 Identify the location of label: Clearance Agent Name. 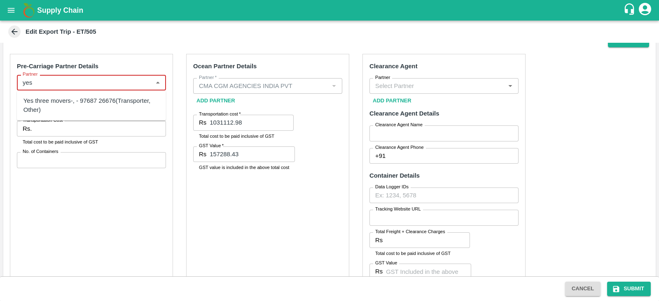
(399, 125).